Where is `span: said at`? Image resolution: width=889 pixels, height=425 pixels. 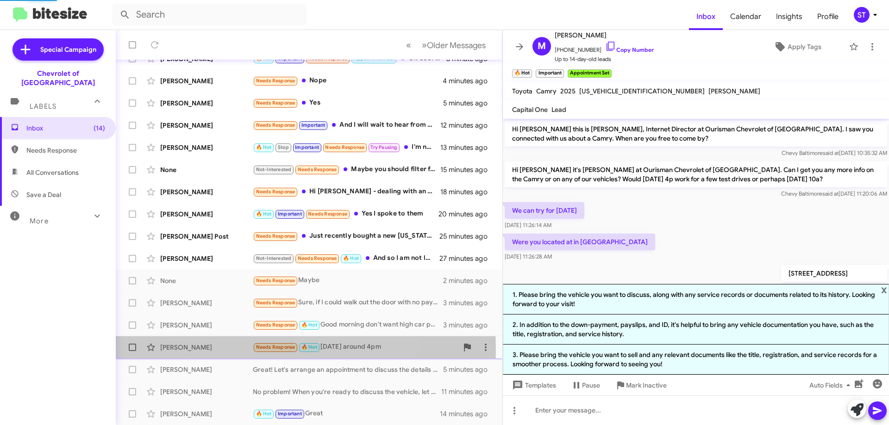
span: said at is located at coordinates (831, 153).